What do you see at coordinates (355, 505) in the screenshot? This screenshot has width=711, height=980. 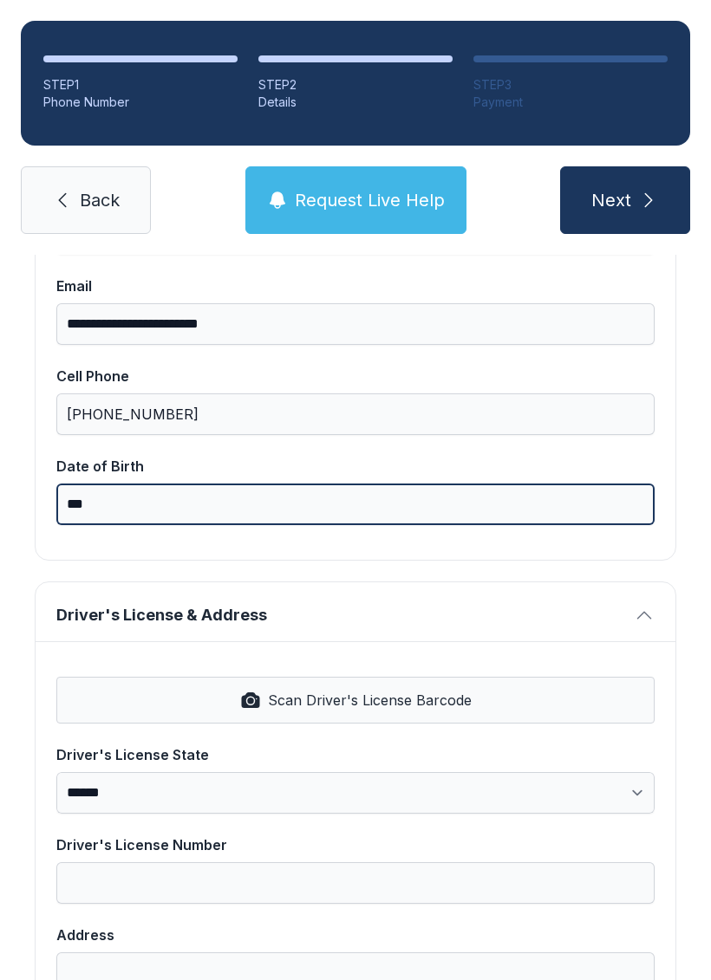 I see `input: Date of Birth` at bounding box center [355, 505].